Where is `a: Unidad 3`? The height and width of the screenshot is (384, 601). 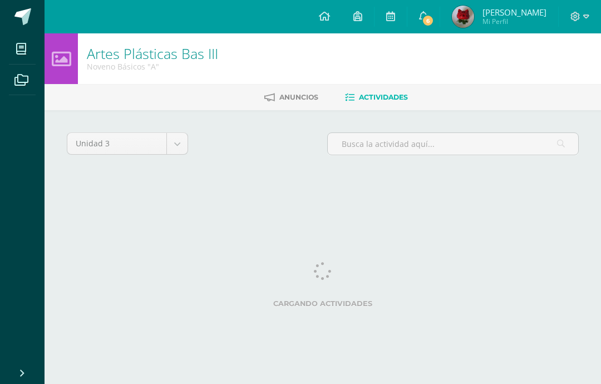
a: Unidad 3 is located at coordinates (127, 144).